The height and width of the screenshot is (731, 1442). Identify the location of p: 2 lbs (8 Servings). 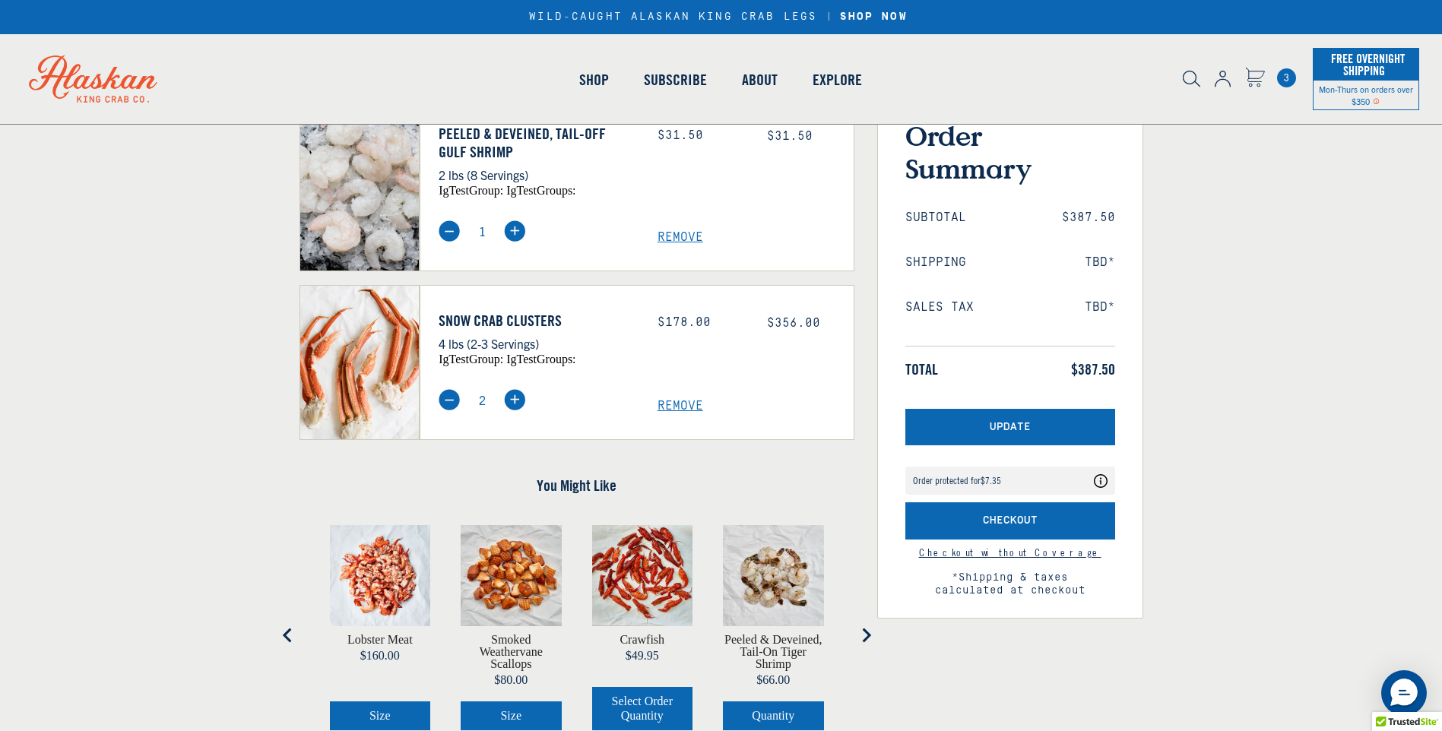
(537, 175).